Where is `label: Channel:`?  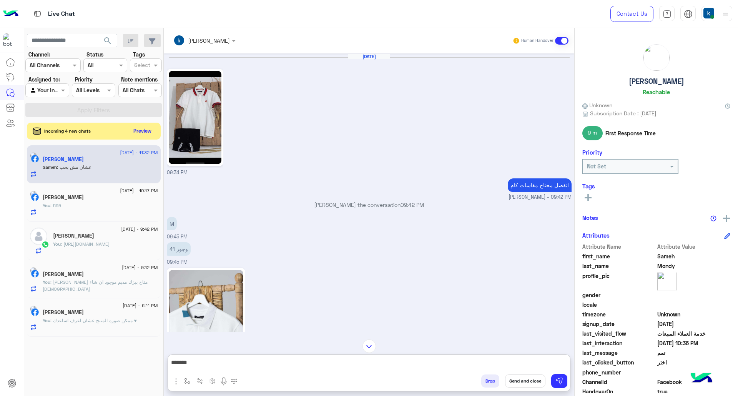 label: Channel: is located at coordinates (39, 54).